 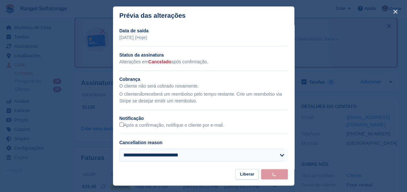 What do you see at coordinates (395, 12) in the screenshot?
I see `button: close` at bounding box center [395, 12].